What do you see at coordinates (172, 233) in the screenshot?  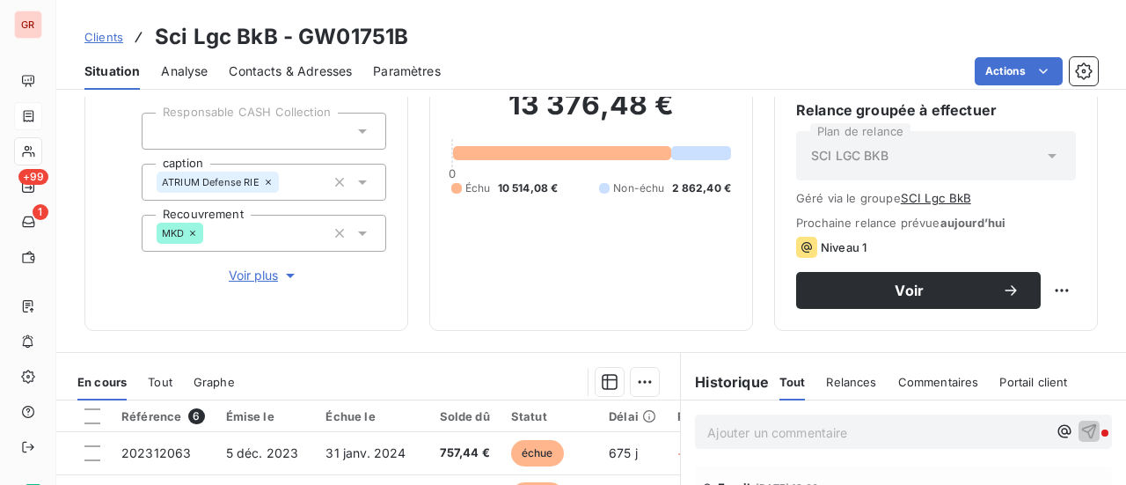 I see `span: MKD` at bounding box center [172, 233].